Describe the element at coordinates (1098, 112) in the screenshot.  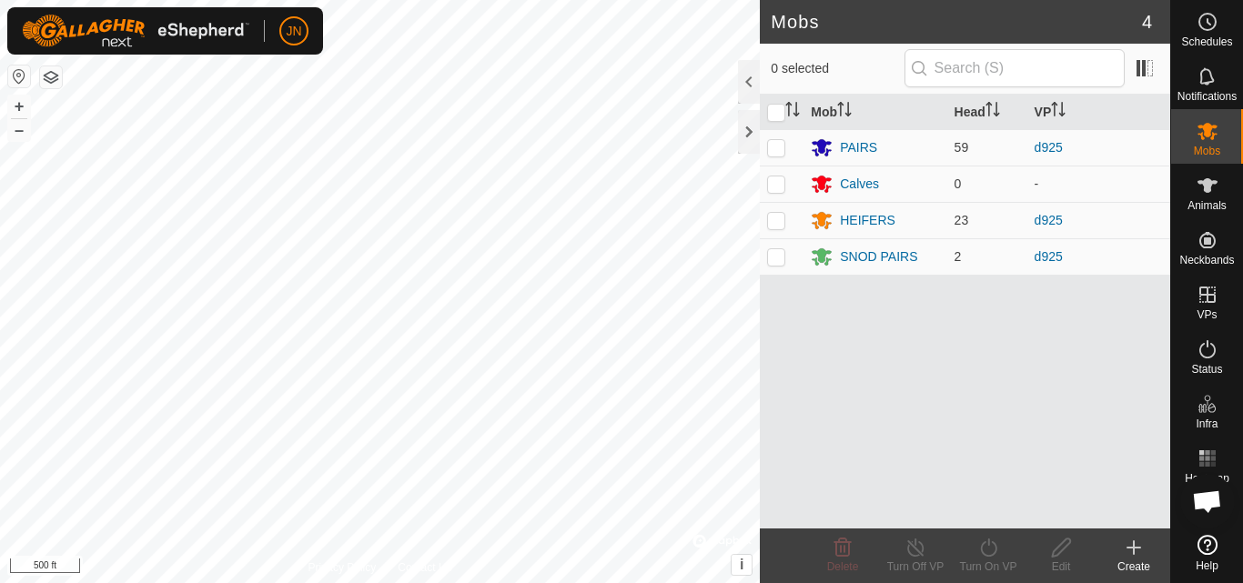
I see `th: VP` at that location.